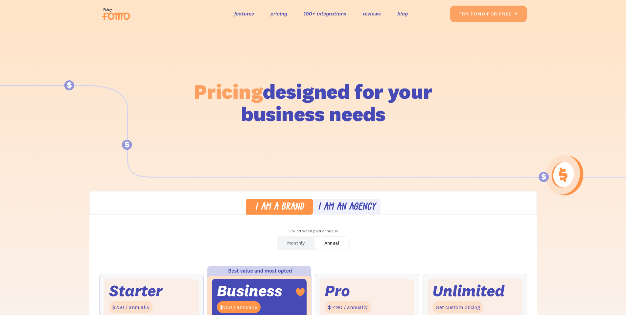  Describe the element at coordinates (313, 231) in the screenshot. I see `div: 17% off when paid annually` at that location.